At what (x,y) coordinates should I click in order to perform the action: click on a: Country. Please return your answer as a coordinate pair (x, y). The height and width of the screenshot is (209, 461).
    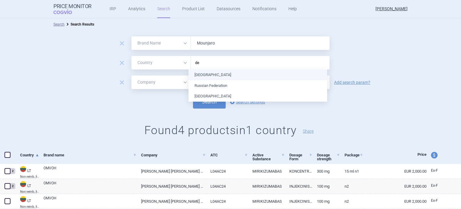
    Looking at the image, I should click on (29, 155).